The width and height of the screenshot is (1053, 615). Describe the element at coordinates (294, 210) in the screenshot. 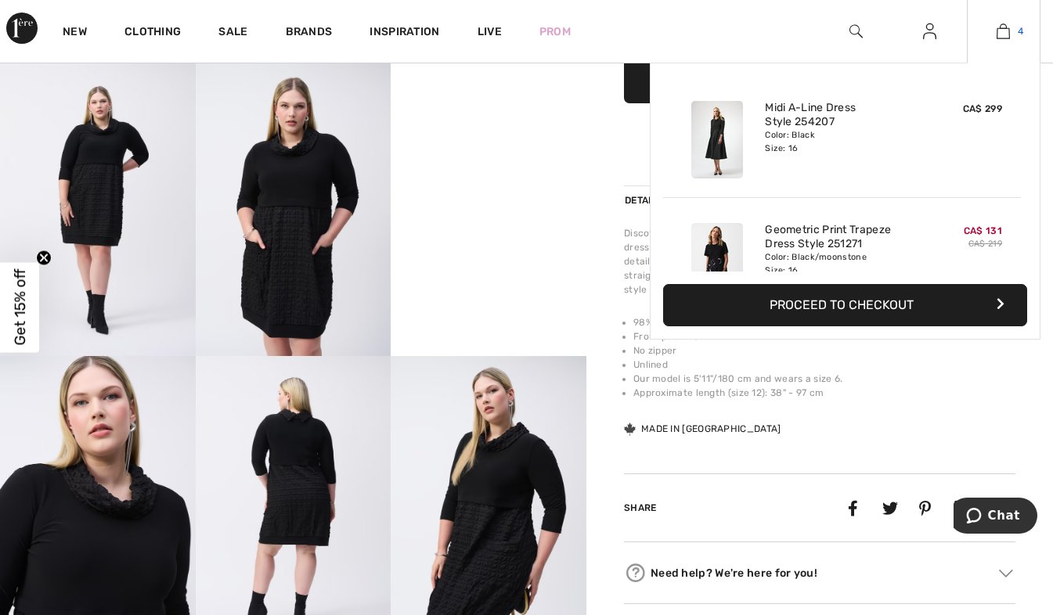

I see `img: Knee-Length A-Line Dress Style 243114. 4` at that location.